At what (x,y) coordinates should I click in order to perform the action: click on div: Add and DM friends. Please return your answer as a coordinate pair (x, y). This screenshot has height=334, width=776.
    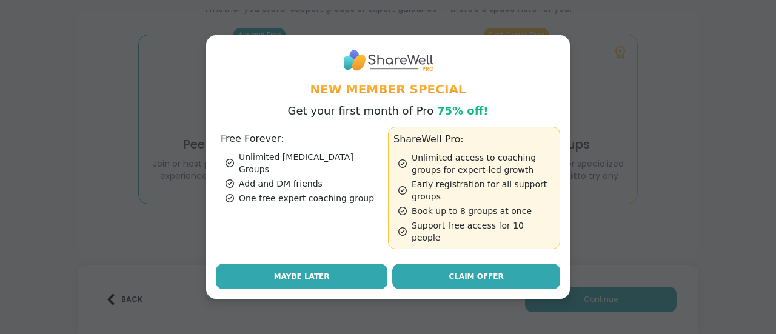
    Looking at the image, I should click on (304, 184).